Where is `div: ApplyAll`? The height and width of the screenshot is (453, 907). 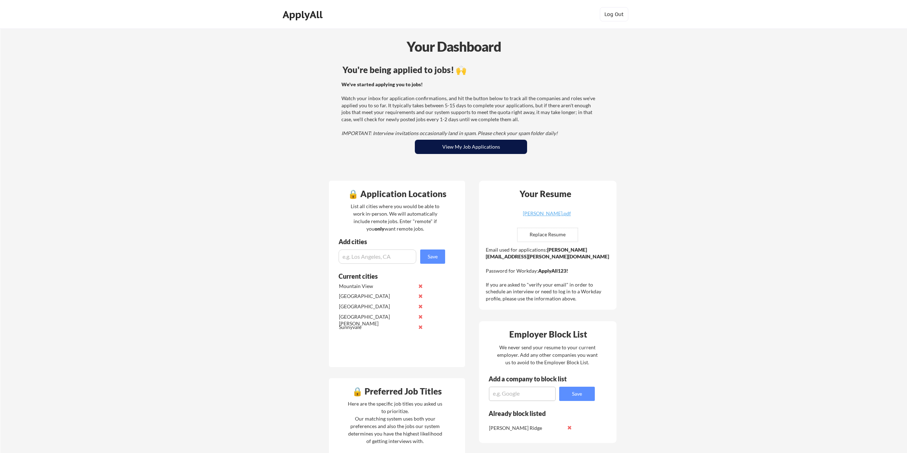 div: ApplyAll is located at coordinates (304, 15).